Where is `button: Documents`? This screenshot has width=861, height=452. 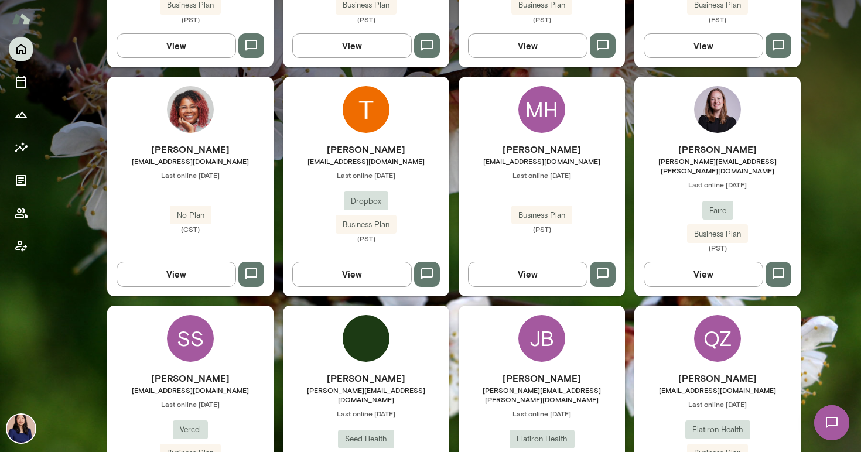
button: Documents is located at coordinates (21, 180).